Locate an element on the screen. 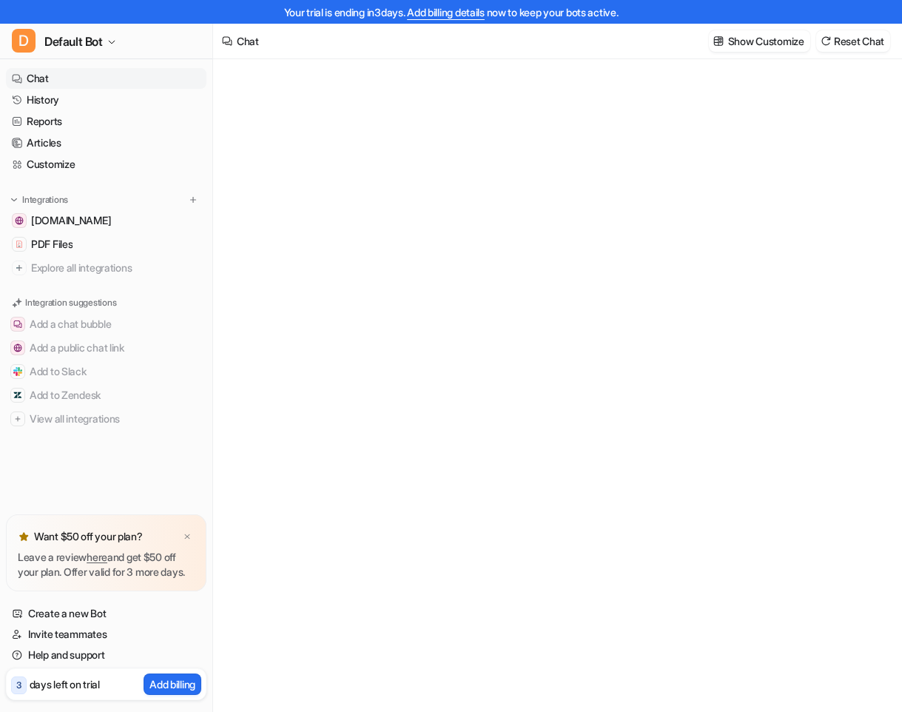 This screenshot has height=712, width=902. img: menu_add.svg is located at coordinates (193, 200).